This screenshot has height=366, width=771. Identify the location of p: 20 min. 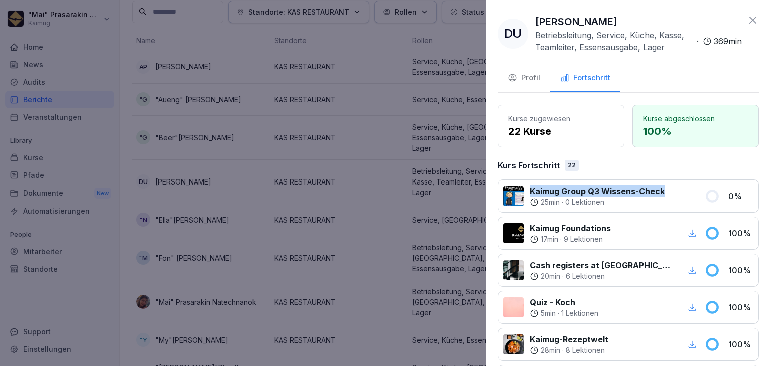
(550, 277).